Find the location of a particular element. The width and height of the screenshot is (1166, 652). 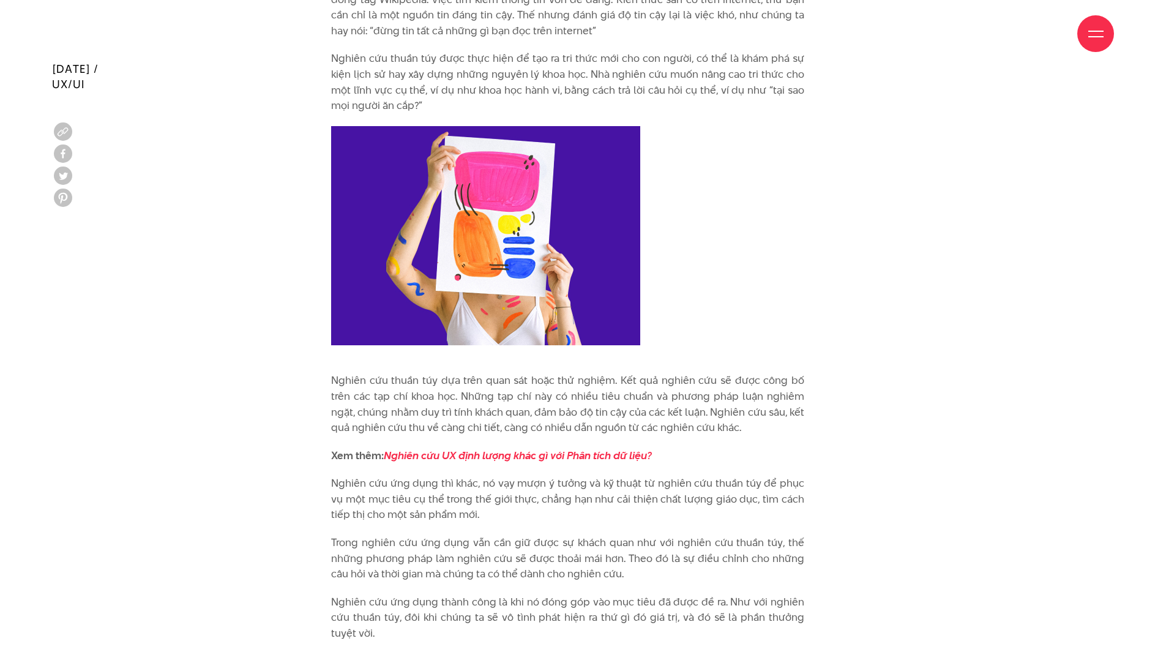

p: Nghiên cứu thuần túy dựa trên quan sát hoặc thử nghiệm. Kết quả nghiên cứu sẽ được công bố trên c... is located at coordinates (567, 404).